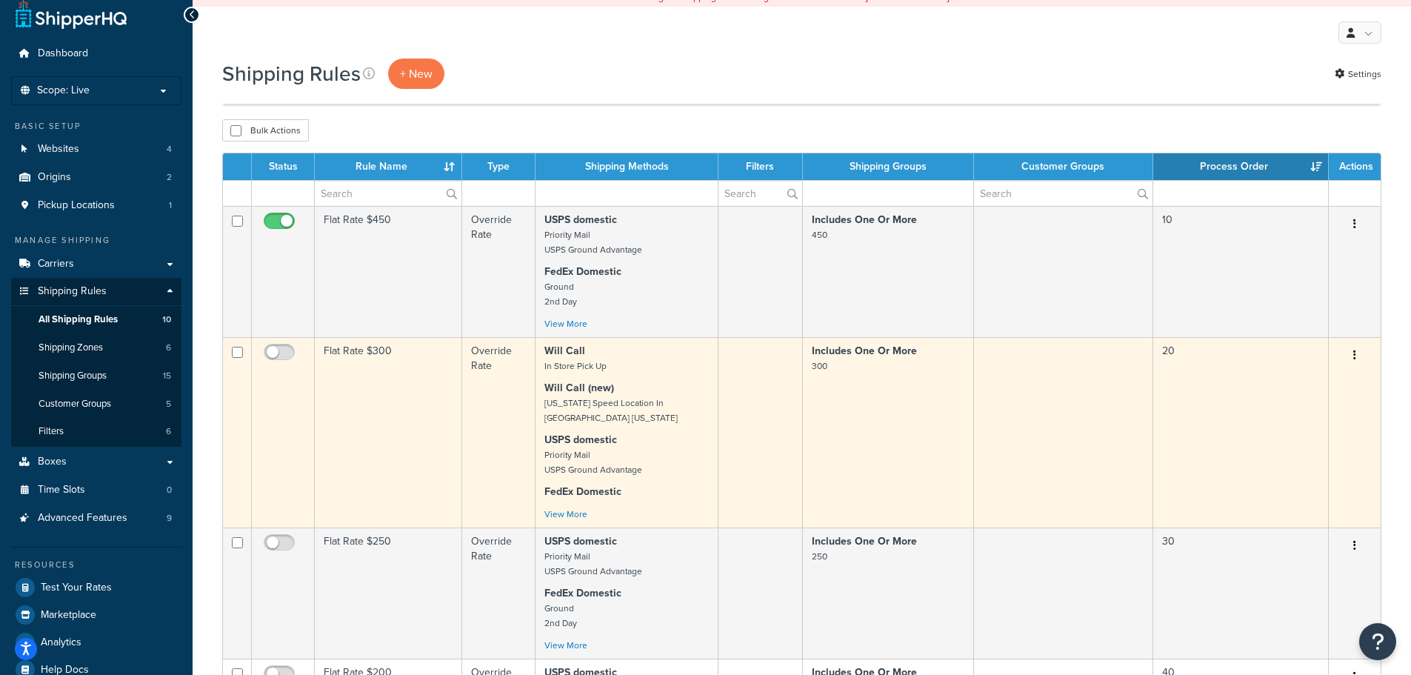  What do you see at coordinates (498, 167) in the screenshot?
I see `th: Type` at bounding box center [498, 167].